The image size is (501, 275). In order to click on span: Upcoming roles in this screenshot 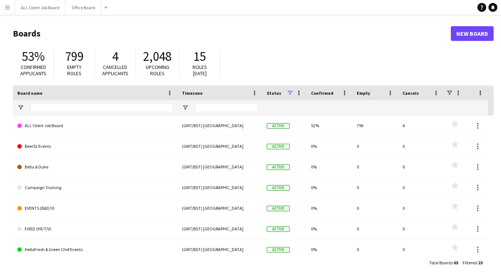, I will do `click(157, 70)`.